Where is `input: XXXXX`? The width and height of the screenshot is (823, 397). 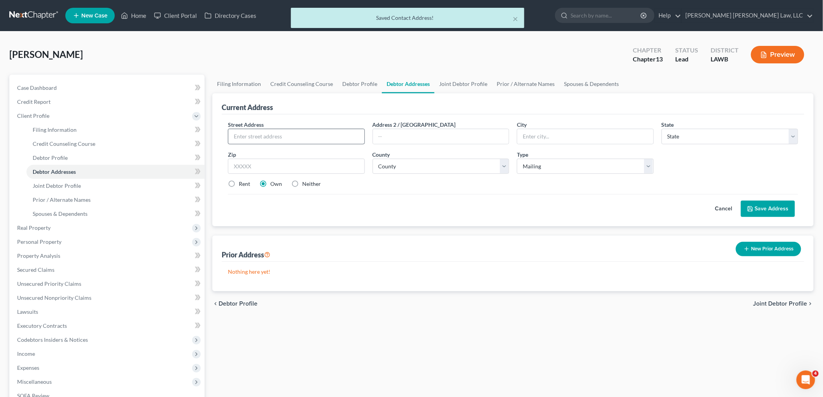
input: XXXXX is located at coordinates (297, 167).